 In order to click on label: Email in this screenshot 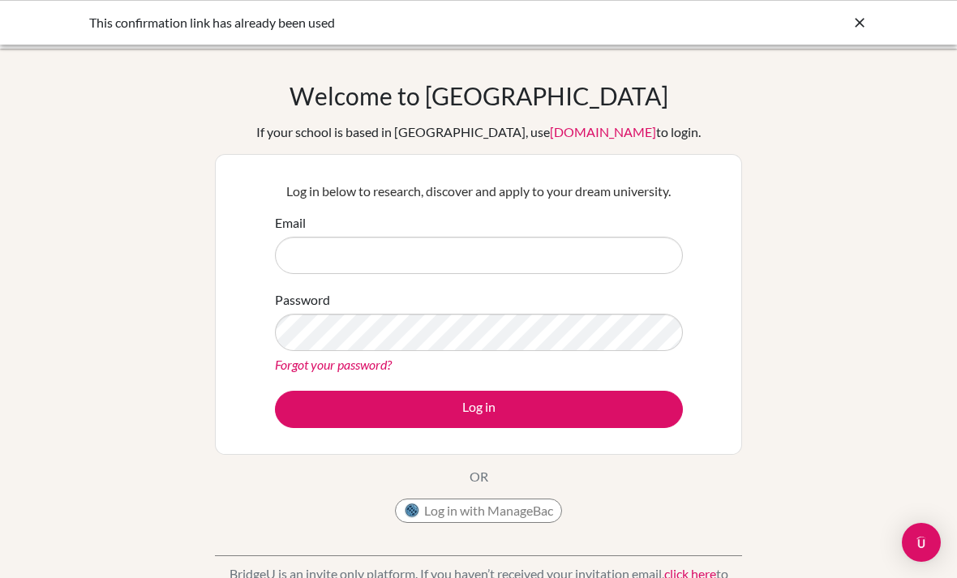, I will do `click(290, 223)`.